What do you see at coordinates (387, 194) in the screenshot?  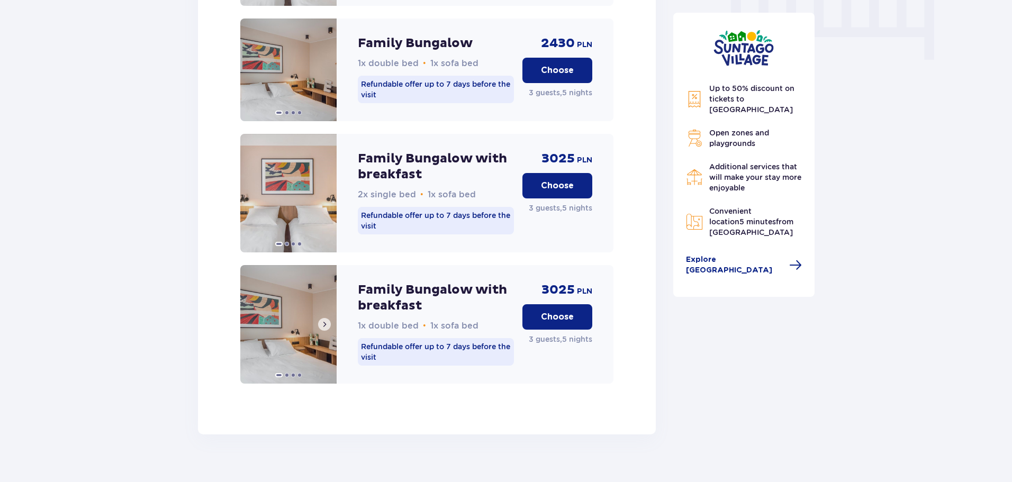 I see `font: 2x single bed` at bounding box center [387, 194].